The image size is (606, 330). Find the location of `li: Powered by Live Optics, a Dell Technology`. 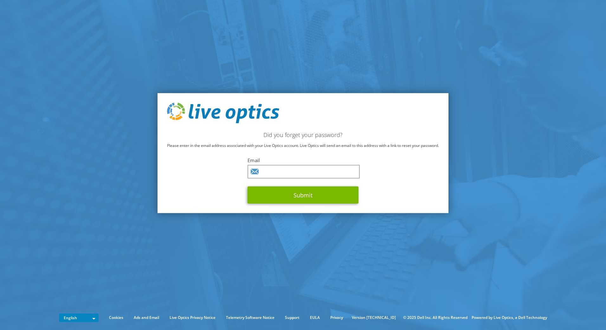

li: Powered by Live Optics, a Dell Technology is located at coordinates (510, 317).